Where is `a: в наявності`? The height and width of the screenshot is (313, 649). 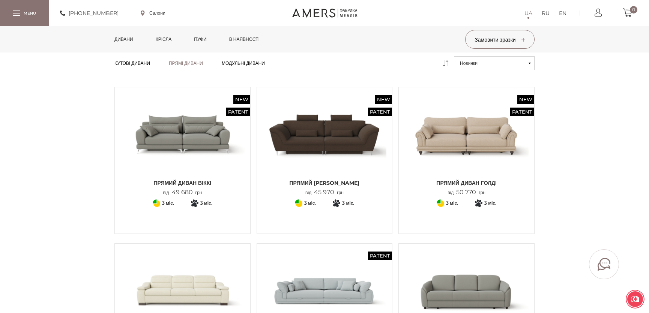 a: в наявності is located at coordinates (244, 39).